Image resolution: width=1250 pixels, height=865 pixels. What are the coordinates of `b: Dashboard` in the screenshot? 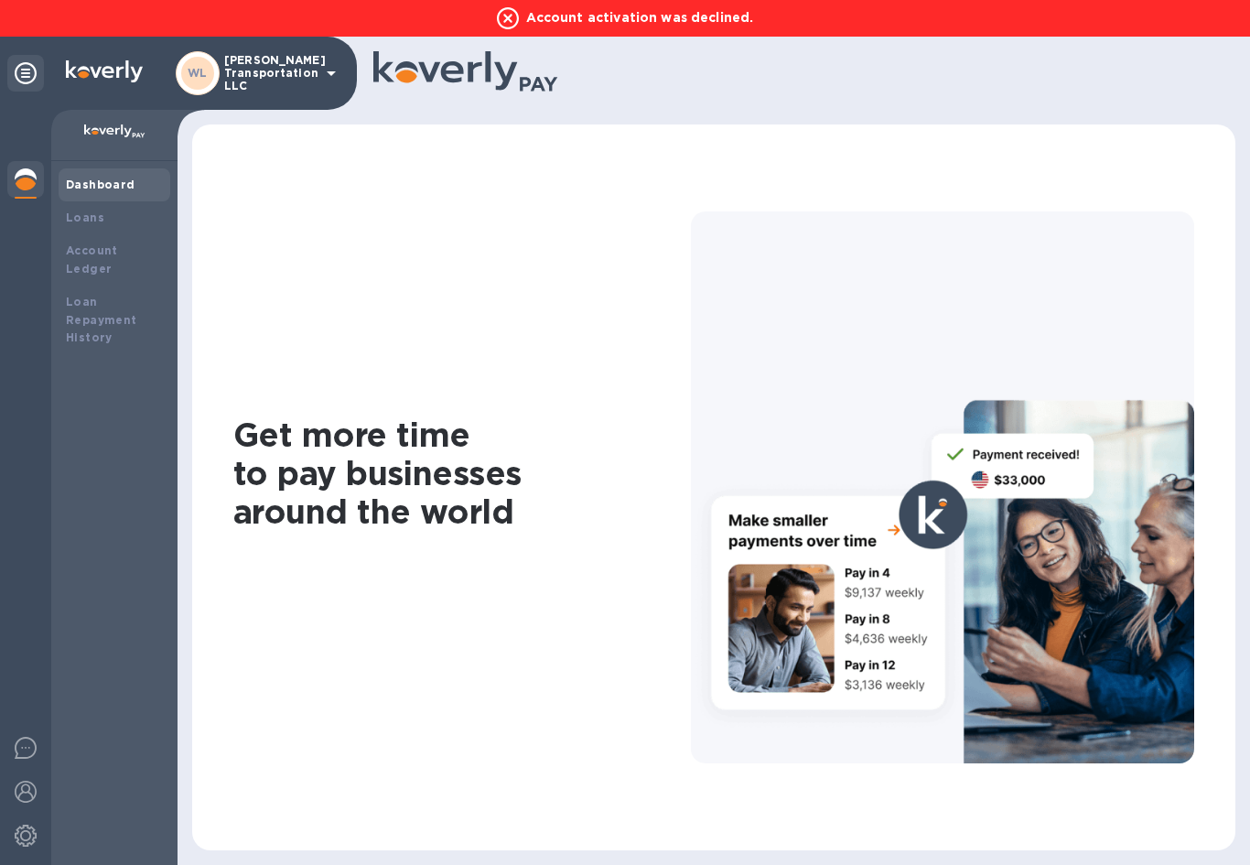 It's located at (101, 184).